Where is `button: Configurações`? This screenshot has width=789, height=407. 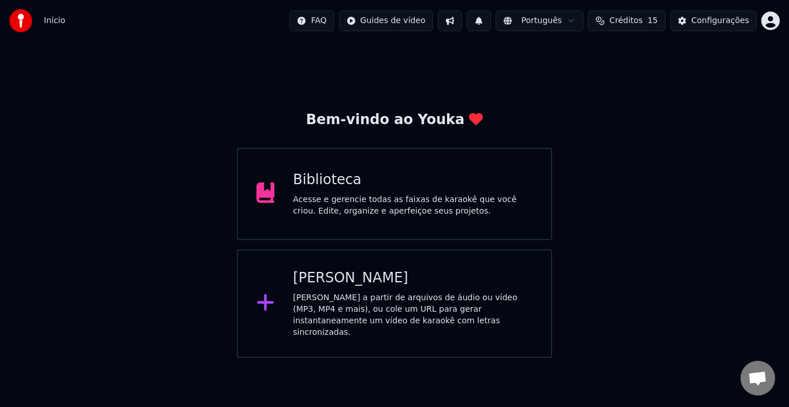
button: Configurações is located at coordinates (713, 21).